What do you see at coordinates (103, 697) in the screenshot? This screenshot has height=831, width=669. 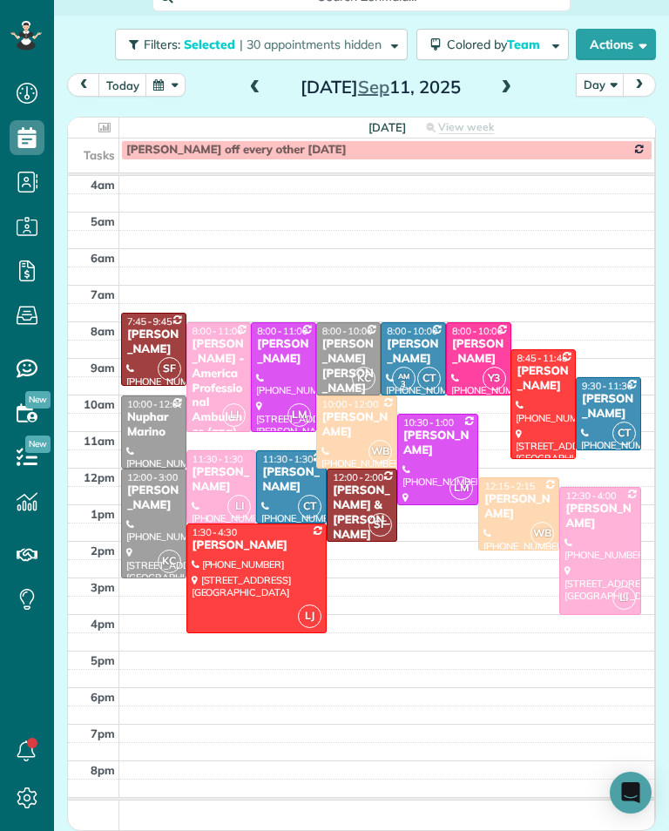 I see `span: 6pm` at bounding box center [103, 697].